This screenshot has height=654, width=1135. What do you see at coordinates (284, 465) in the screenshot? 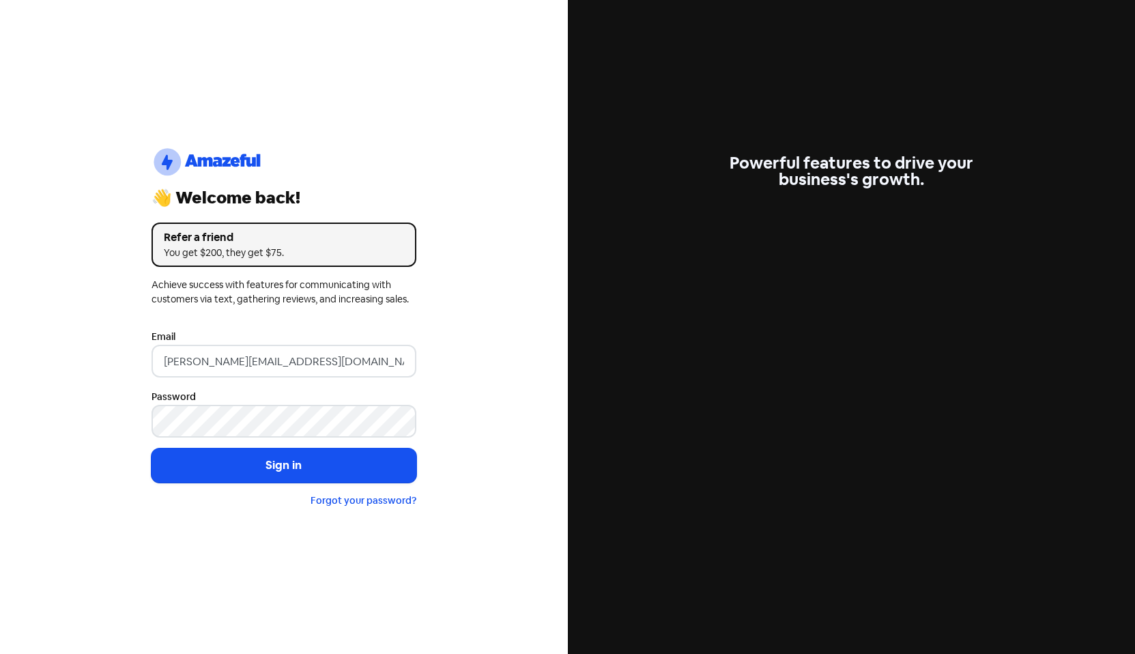
I see `button: Sign in` at bounding box center [284, 465].